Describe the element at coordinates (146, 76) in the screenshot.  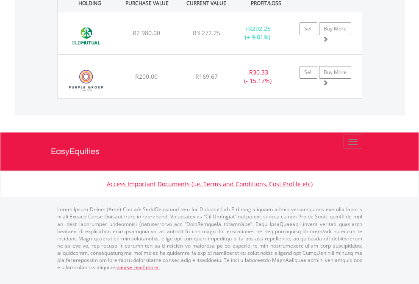
I see `span: R200.00` at that location.